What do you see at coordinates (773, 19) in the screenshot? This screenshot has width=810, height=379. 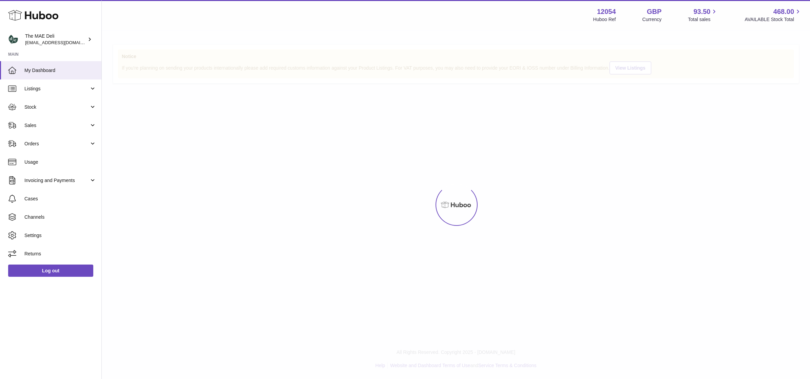 I see `span: AVAILABLE Stock Total` at bounding box center [773, 19].